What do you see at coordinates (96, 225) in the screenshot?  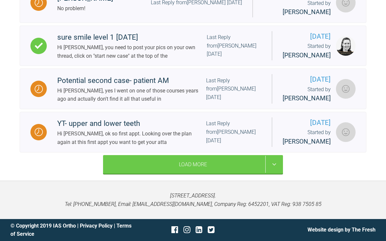 I see `a: Privacy Policy` at bounding box center [96, 225].